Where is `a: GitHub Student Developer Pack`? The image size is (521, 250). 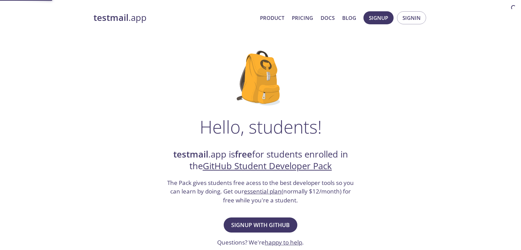
a: GitHub Student Developer Pack is located at coordinates (267, 166).